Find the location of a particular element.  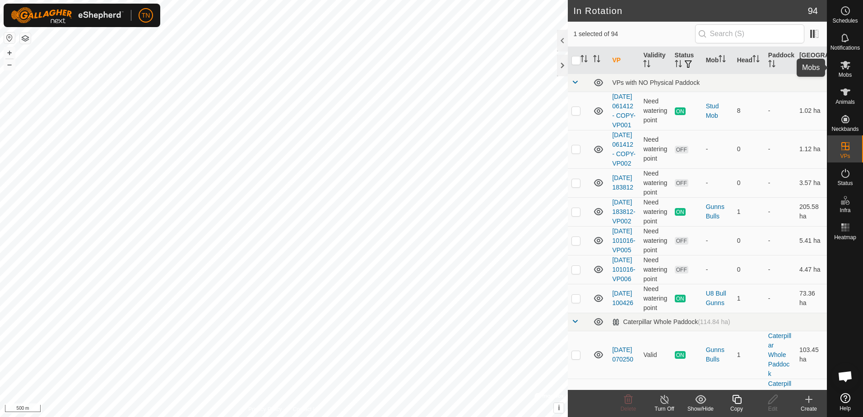

td: 1.02 ha is located at coordinates (811, 111).